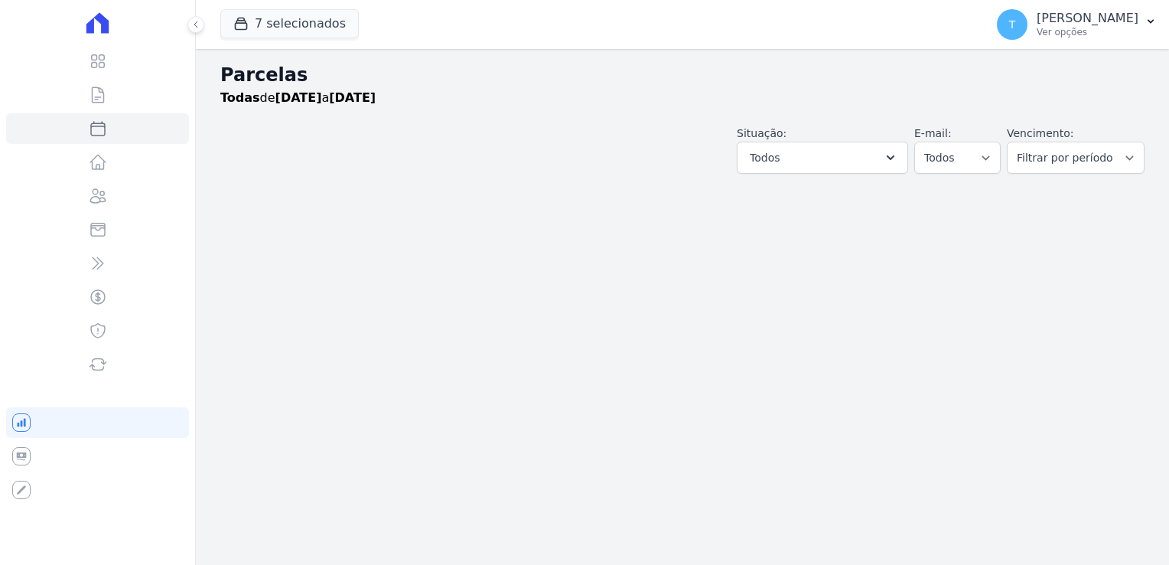  Describe the element at coordinates (289, 24) in the screenshot. I see `button: 7 selecionados` at that location.